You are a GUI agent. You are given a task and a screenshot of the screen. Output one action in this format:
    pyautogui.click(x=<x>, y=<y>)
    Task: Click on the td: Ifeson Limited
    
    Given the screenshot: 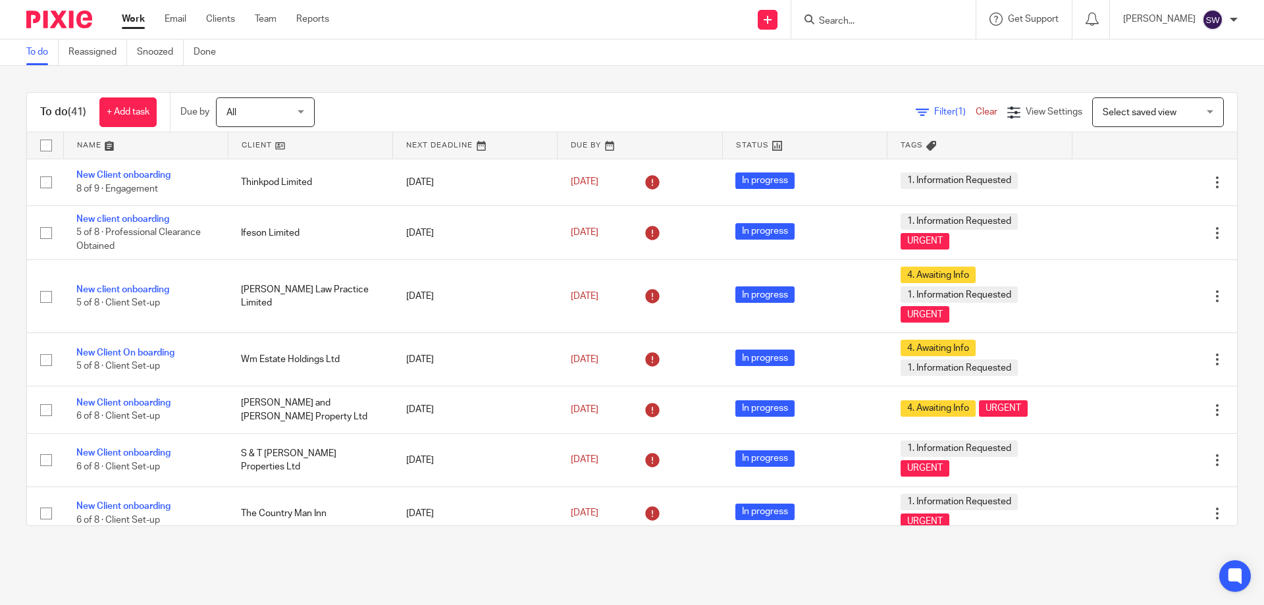 What is the action you would take?
    pyautogui.click(x=310, y=232)
    